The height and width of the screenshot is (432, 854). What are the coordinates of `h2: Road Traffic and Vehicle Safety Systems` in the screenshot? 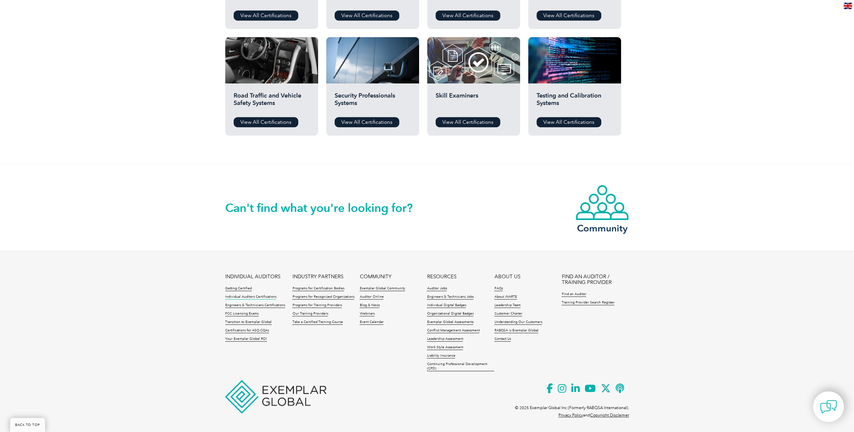 It's located at (272, 102).